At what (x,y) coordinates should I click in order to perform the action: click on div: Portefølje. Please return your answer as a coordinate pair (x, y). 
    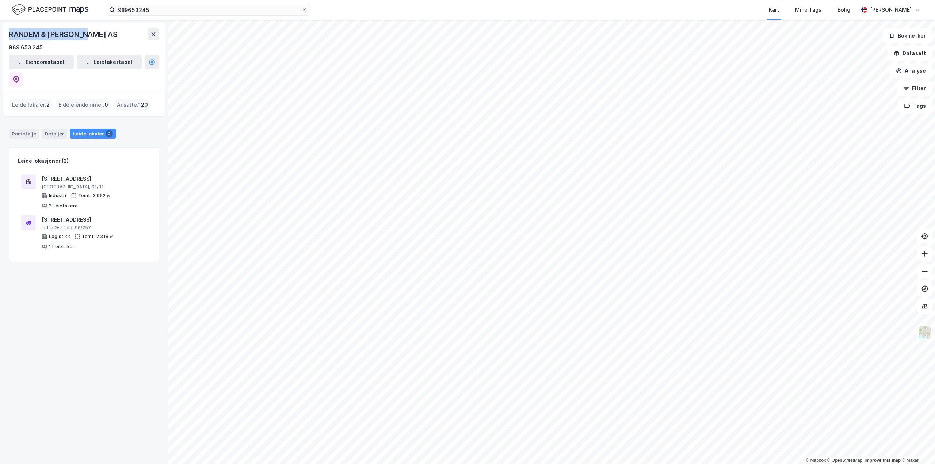
    Looking at the image, I should click on (24, 134).